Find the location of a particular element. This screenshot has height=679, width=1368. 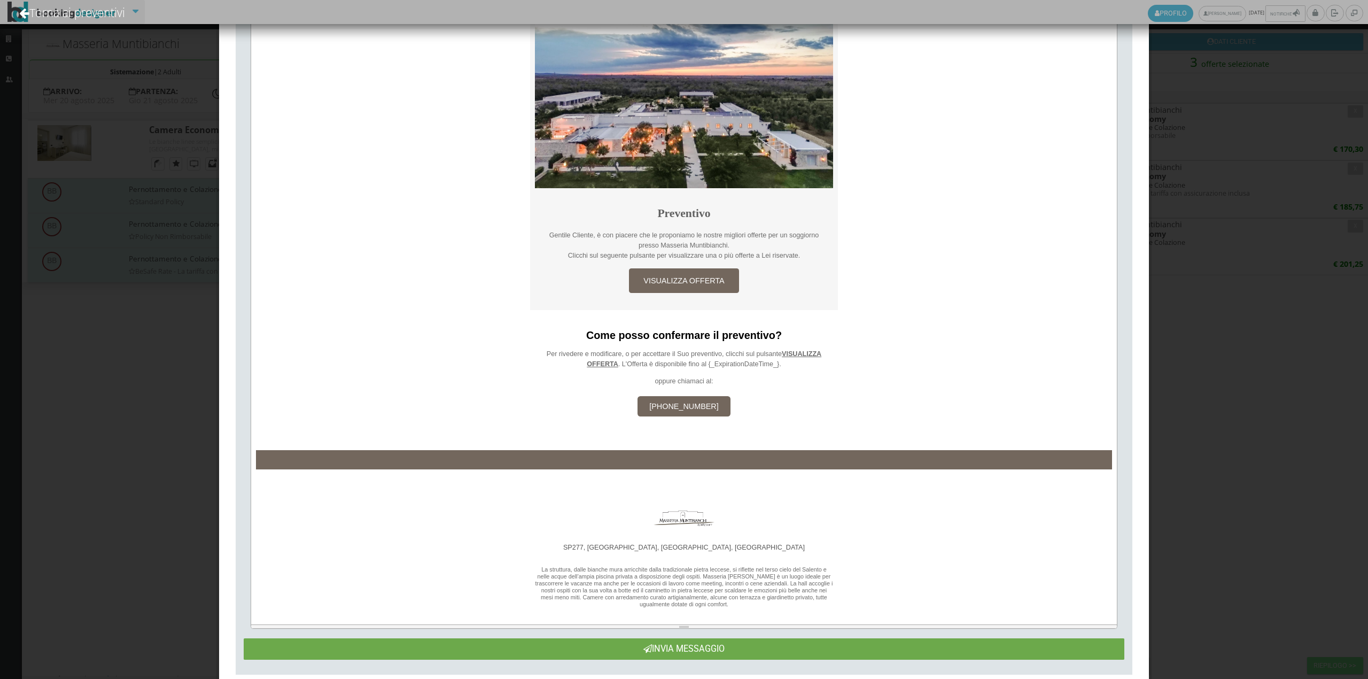

span: Preventivo is located at coordinates (683, 213).